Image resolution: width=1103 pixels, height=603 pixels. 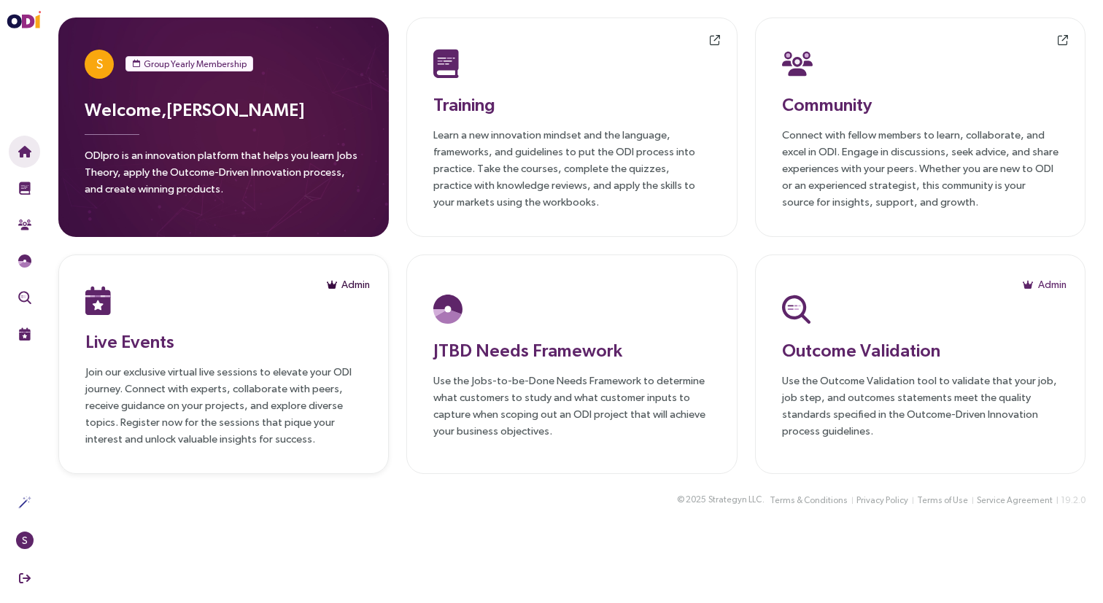 I want to click on span: Terms & Conditions, so click(x=808, y=500).